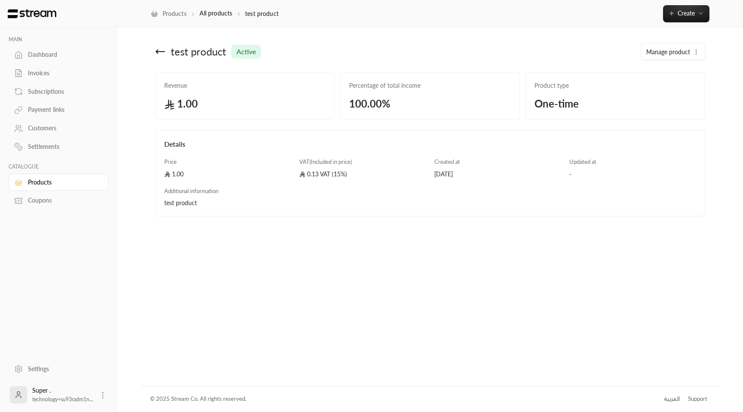 This screenshot has width=743, height=412. Describe the element at coordinates (63, 399) in the screenshot. I see `span: technology+su93radm1n...` at that location.